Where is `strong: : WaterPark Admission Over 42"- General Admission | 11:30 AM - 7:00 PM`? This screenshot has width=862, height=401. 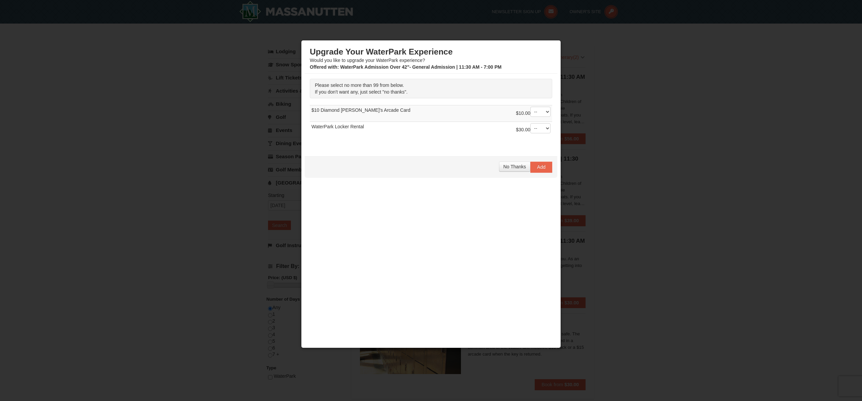 strong: : WaterPark Admission Over 42"- General Admission | 11:30 AM - 7:00 PM is located at coordinates (405, 67).